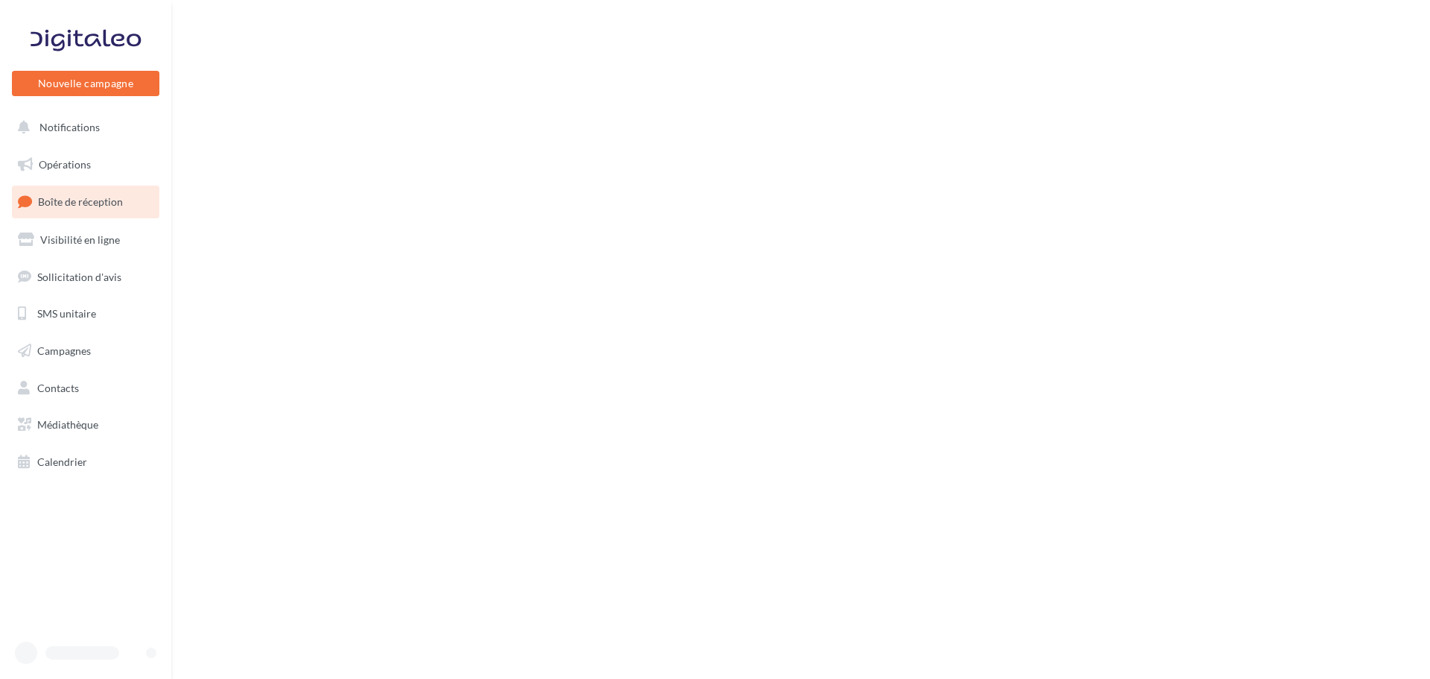  What do you see at coordinates (65, 164) in the screenshot?
I see `span: Opérations` at bounding box center [65, 164].